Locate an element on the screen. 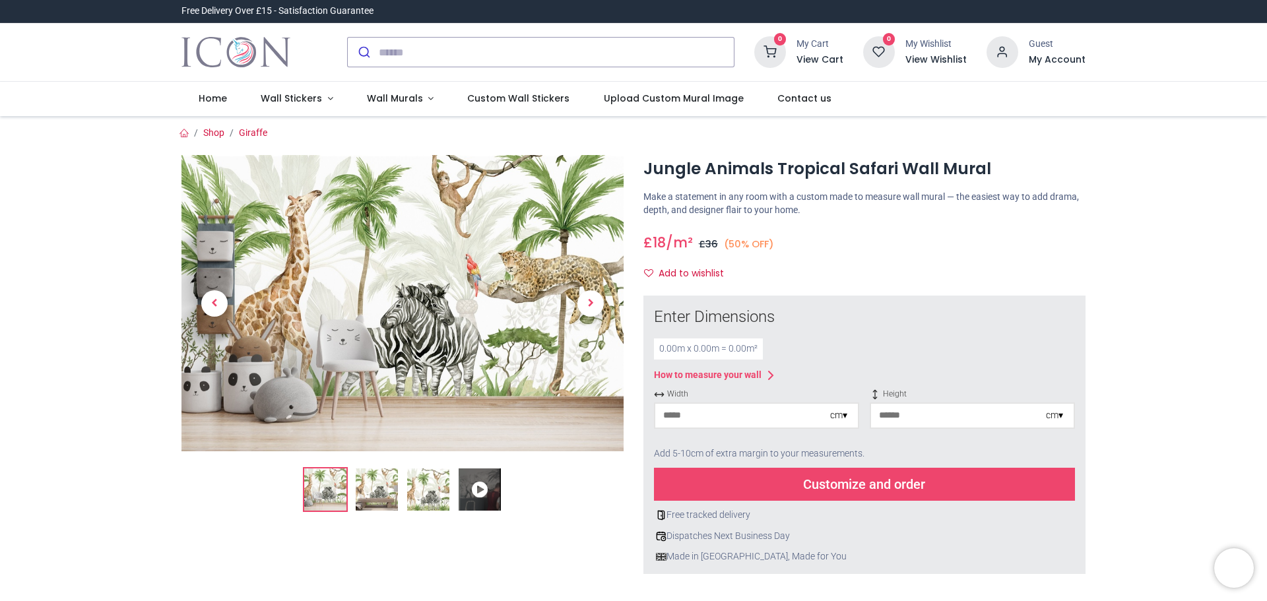 This screenshot has width=1267, height=601. a: Giraffe is located at coordinates (253, 133).